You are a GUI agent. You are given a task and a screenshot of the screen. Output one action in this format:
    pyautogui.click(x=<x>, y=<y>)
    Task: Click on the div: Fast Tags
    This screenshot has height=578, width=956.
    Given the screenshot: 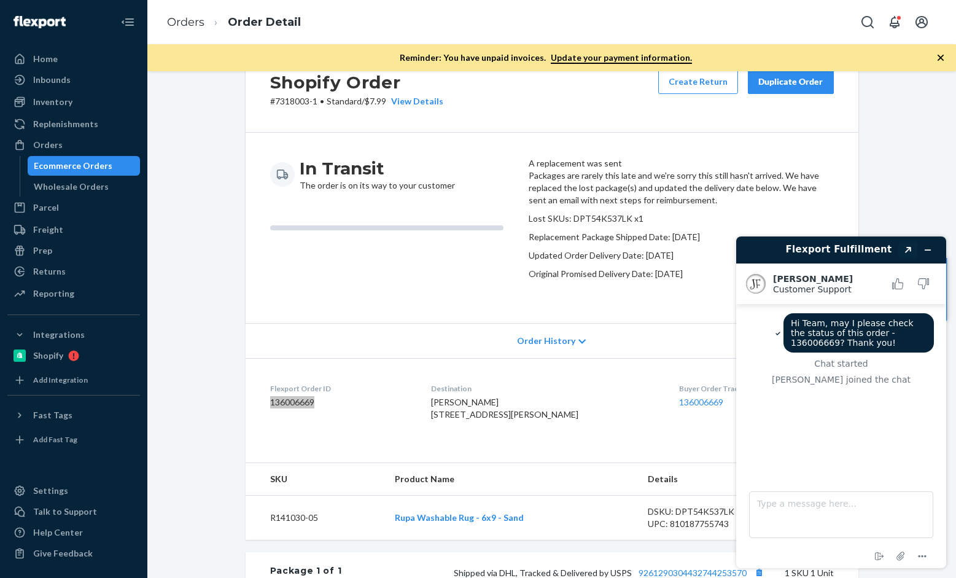 What is the action you would take?
    pyautogui.click(x=53, y=415)
    